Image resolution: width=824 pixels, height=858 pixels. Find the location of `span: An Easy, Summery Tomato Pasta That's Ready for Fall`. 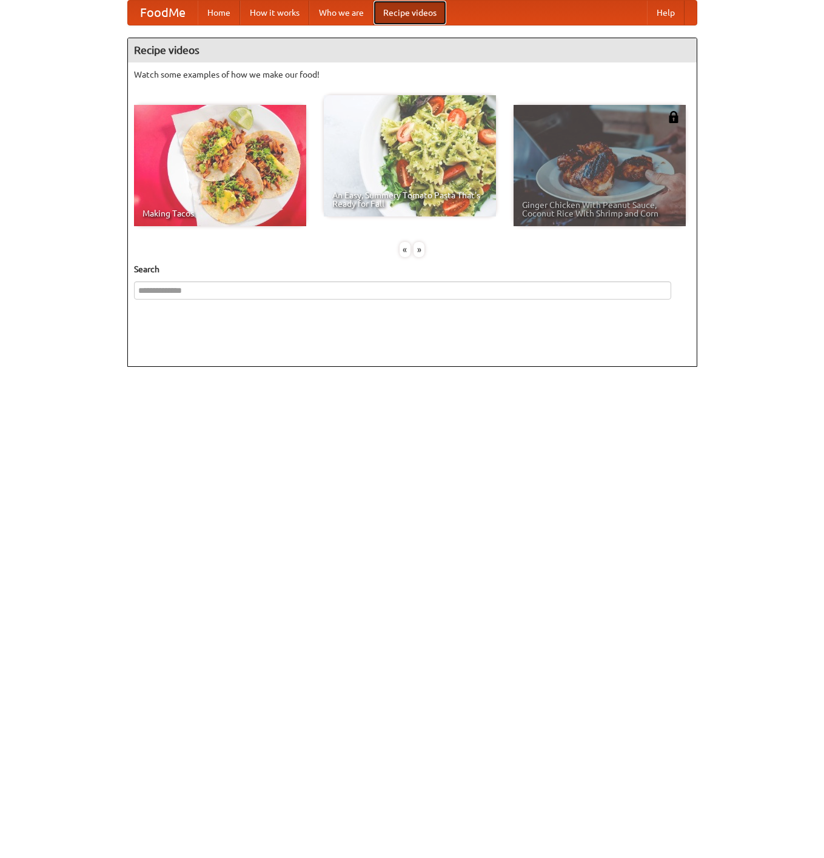

span: An Easy, Summery Tomato Pasta That's Ready for Fall is located at coordinates (410, 200).